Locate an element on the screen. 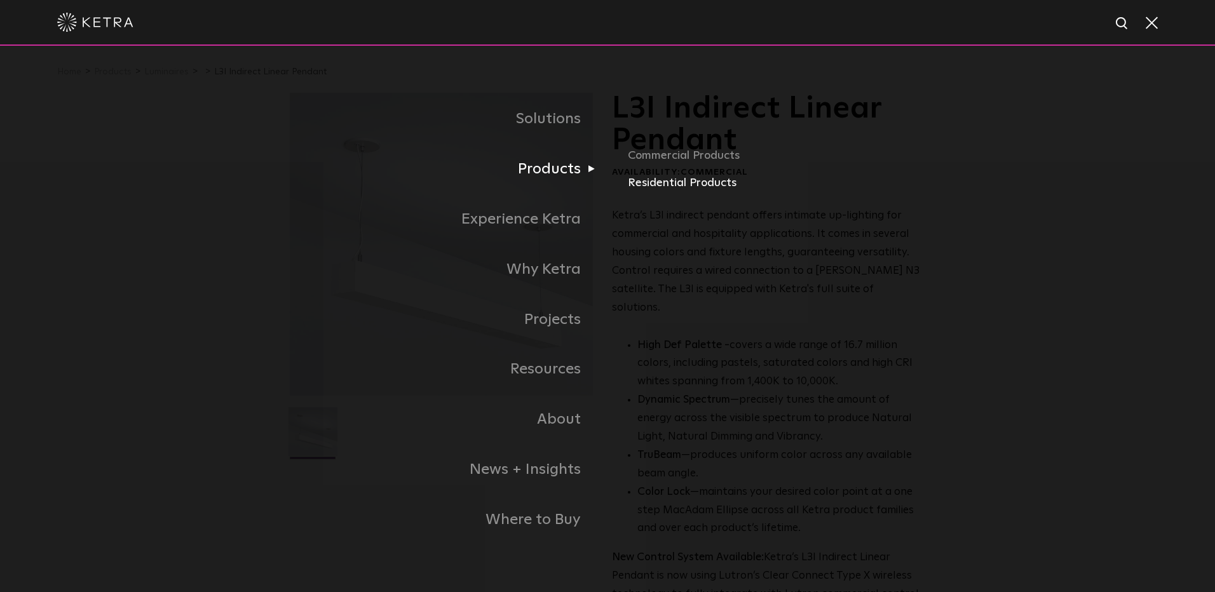  a: Residential Products is located at coordinates (776, 183).